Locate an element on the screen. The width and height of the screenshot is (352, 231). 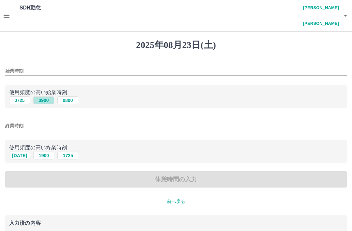
p: 使用頻度の高い終業時刻 is located at coordinates (176, 147).